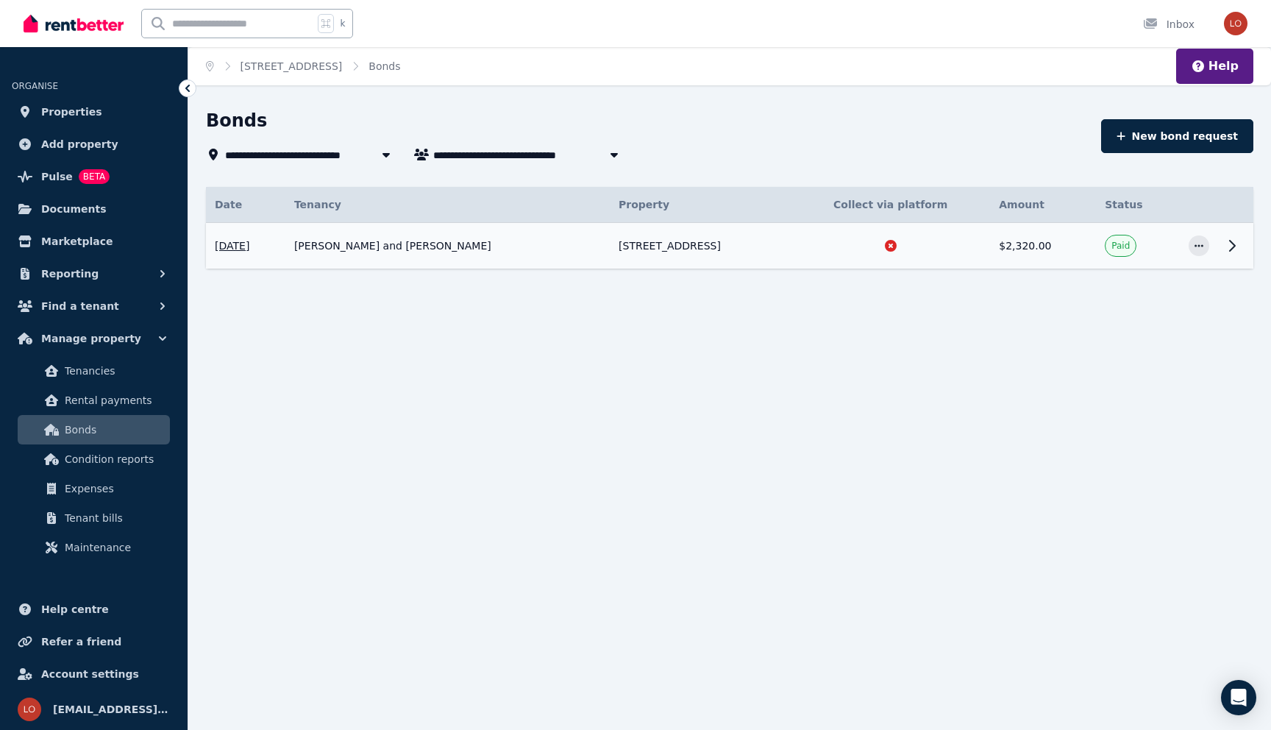 The width and height of the screenshot is (1271, 730). Describe the element at coordinates (35, 86) in the screenshot. I see `span: ORGANISE` at that location.